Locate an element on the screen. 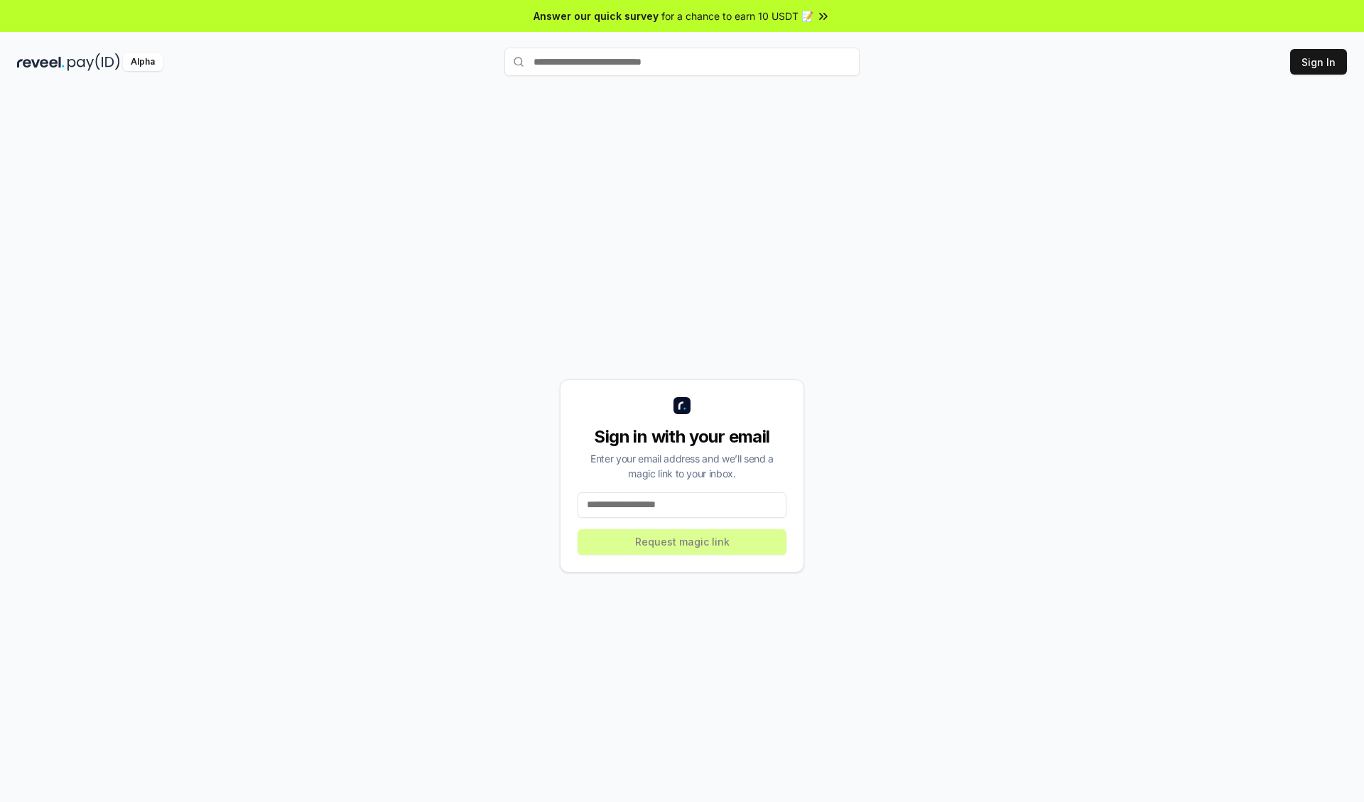  img: logo_small is located at coordinates (682, 406).